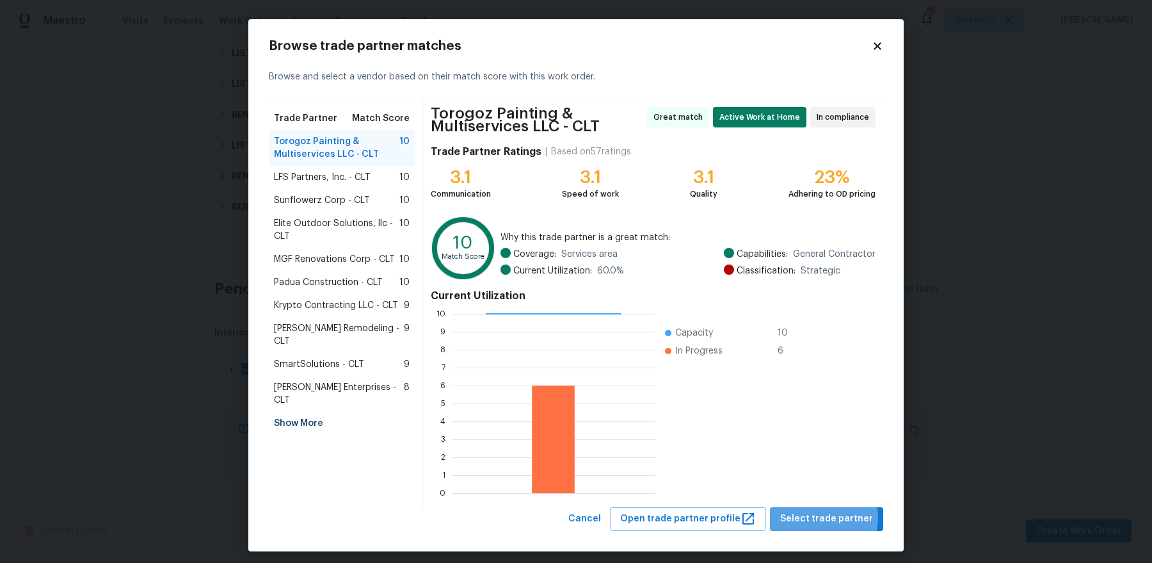 Image resolution: width=1152 pixels, height=563 pixels. Describe the element at coordinates (826, 518) in the screenshot. I see `span: Select trade partner` at that location.